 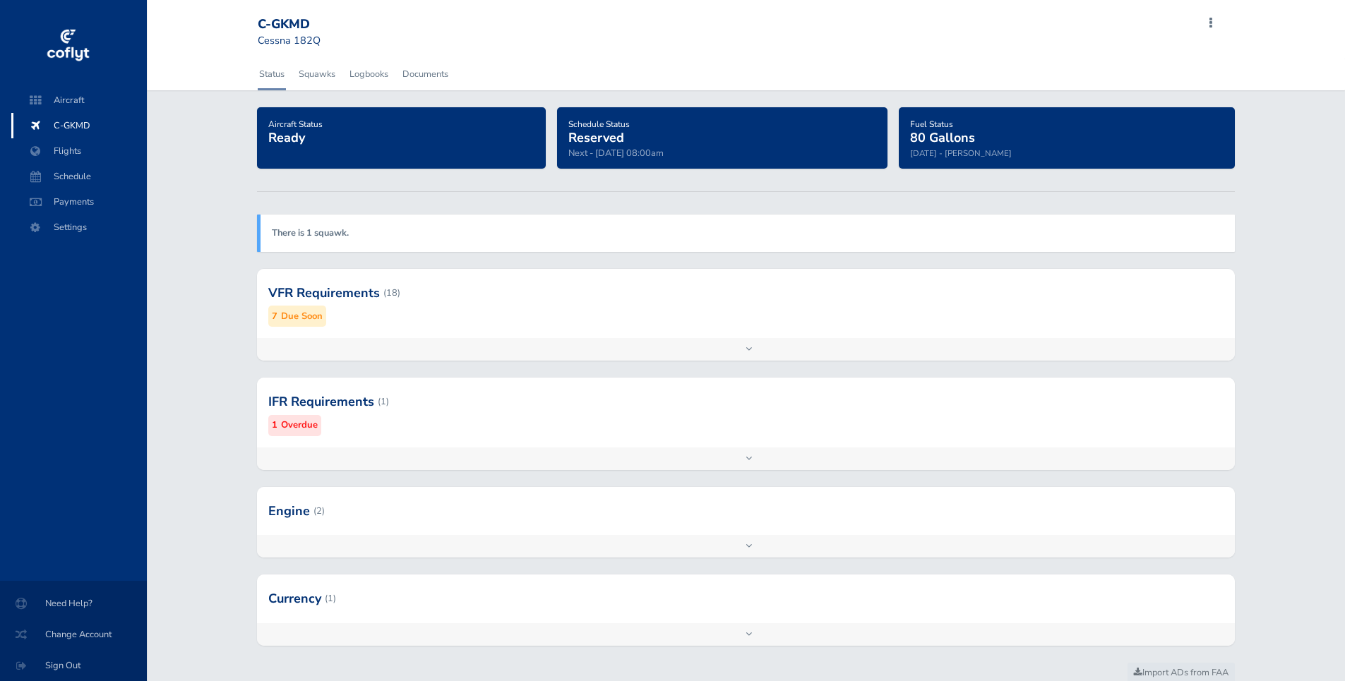 I want to click on span: Schedule Status, so click(x=599, y=124).